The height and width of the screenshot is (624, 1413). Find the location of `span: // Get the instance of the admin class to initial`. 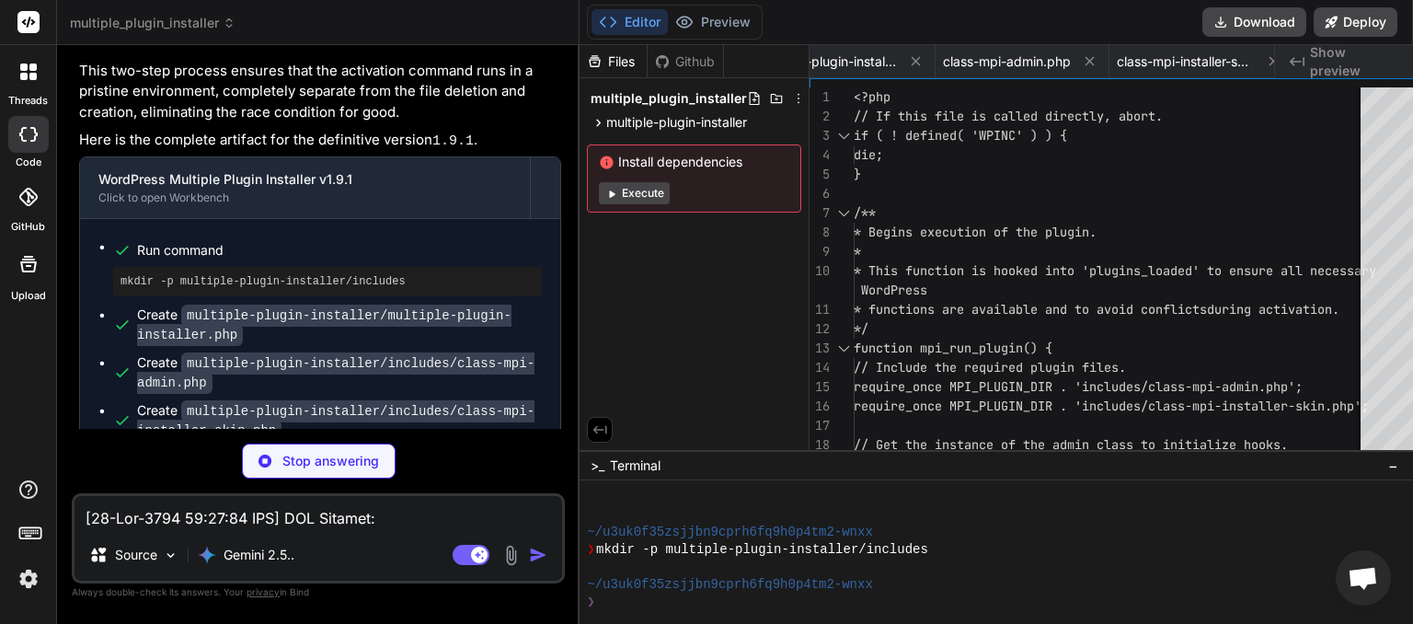

span: // Get the instance of the admin class to initial is located at coordinates (1034, 444).